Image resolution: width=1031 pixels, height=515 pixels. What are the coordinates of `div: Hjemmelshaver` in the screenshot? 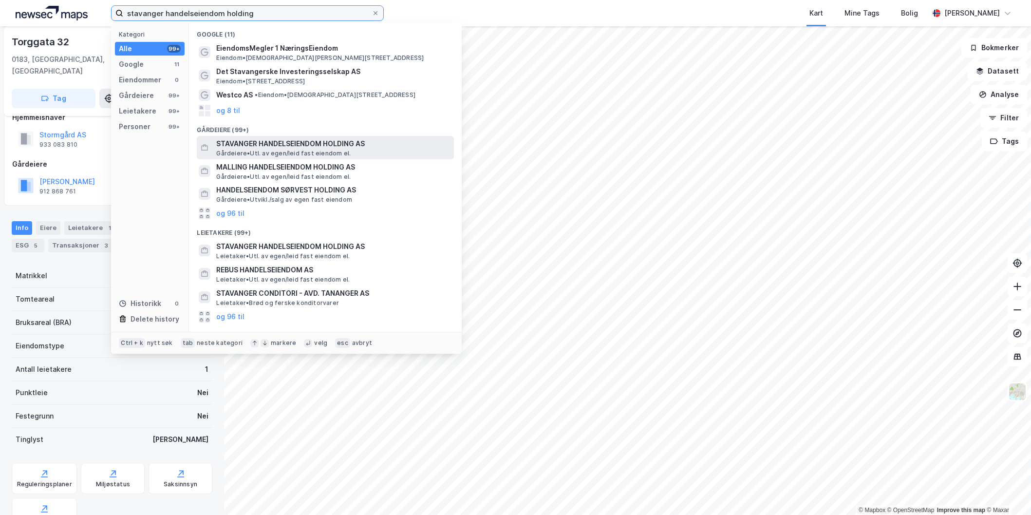 It's located at (112, 117).